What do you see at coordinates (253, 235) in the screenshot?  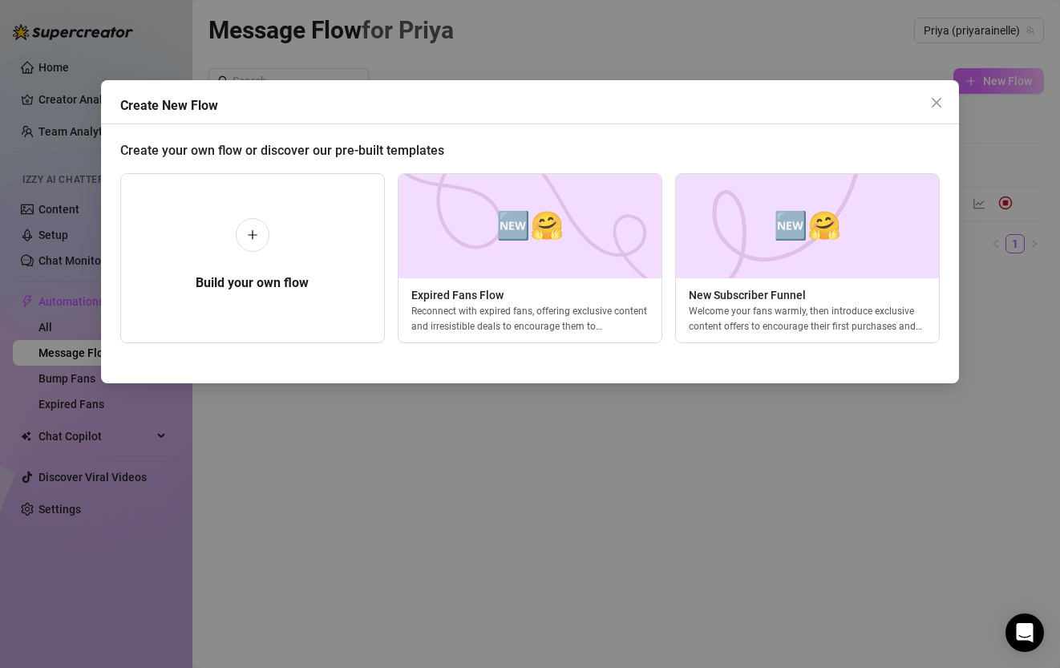 I see `span: plus` at bounding box center [253, 235].